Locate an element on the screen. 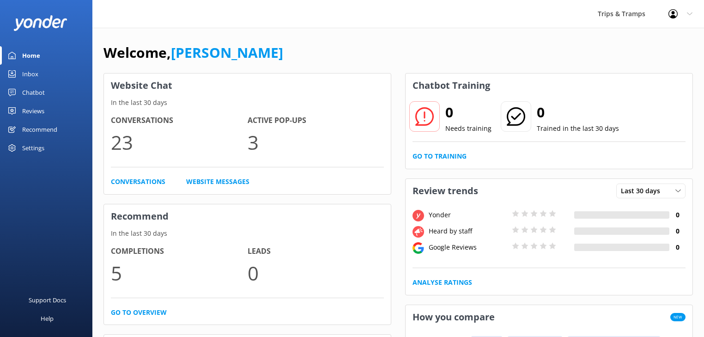 Image resolution: width=704 pixels, height=337 pixels. a: Conversations is located at coordinates (138, 182).